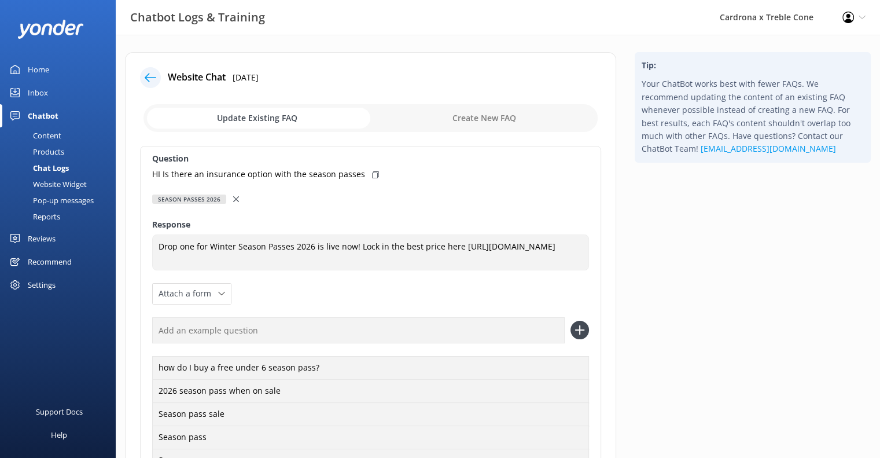 The image size is (880, 458). What do you see at coordinates (50, 261) in the screenshot?
I see `div: Recommend` at bounding box center [50, 261].